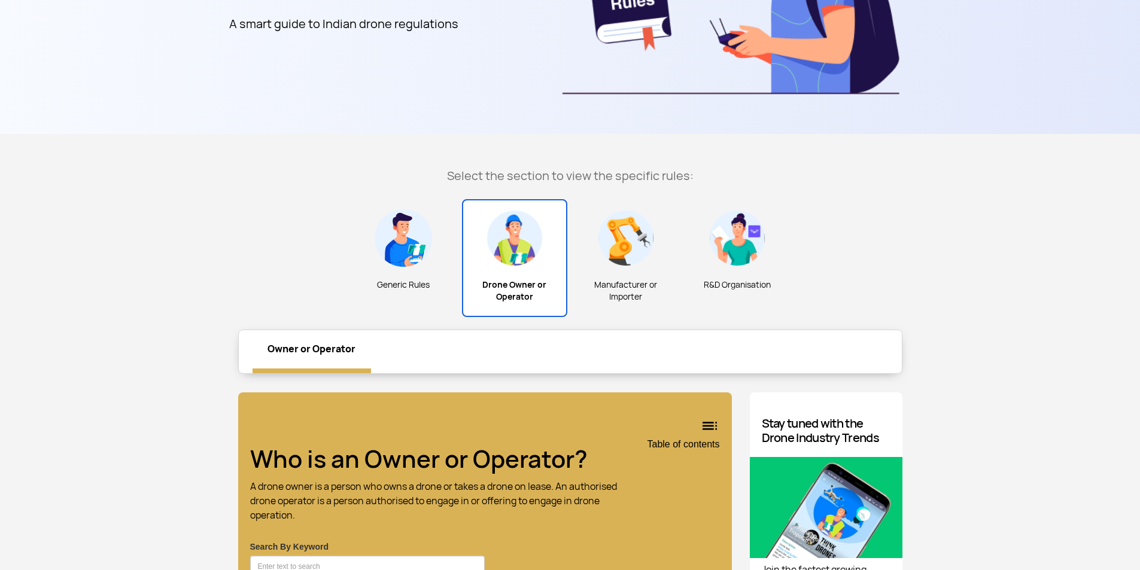 The width and height of the screenshot is (1140, 570). I want to click on span: R&D Organisation, so click(737, 285).